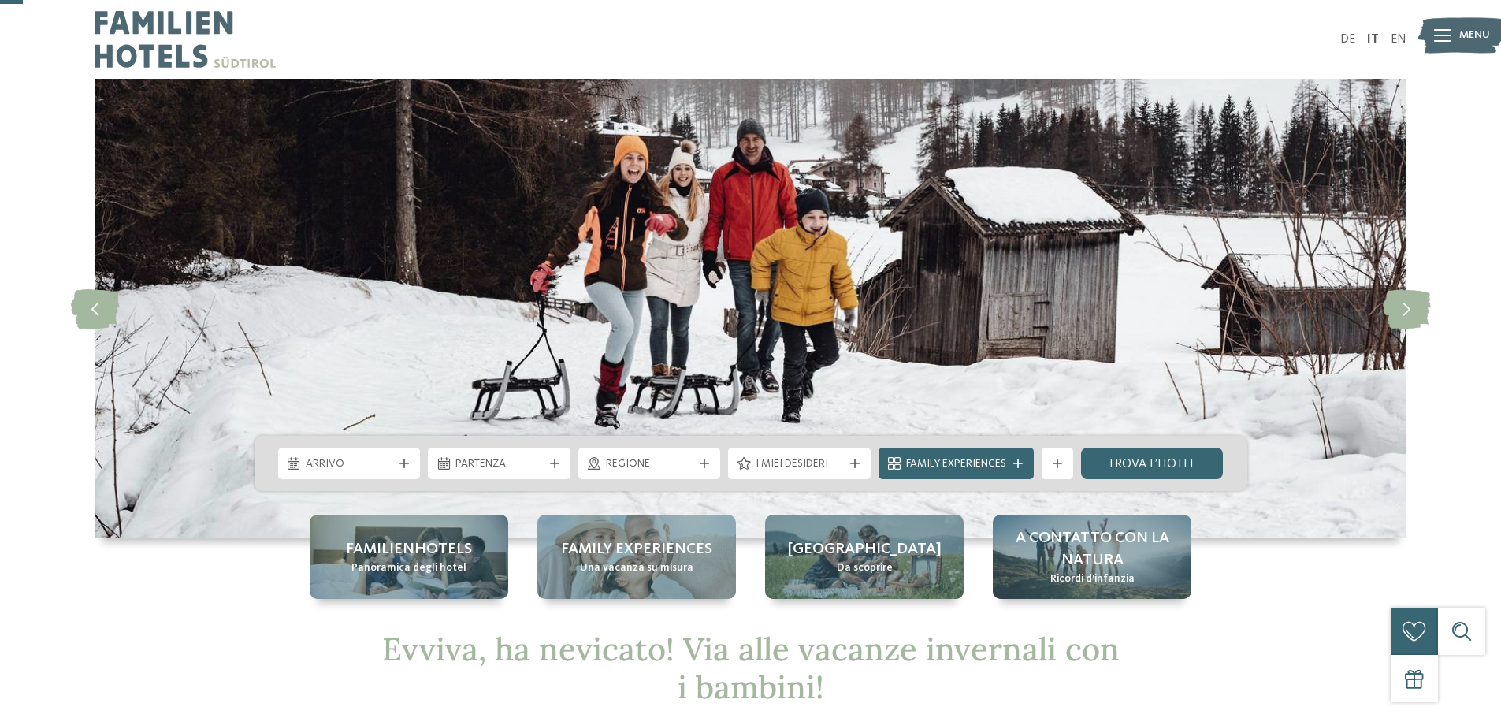  Describe the element at coordinates (1092, 556) in the screenshot. I see `a: Vacanze invernali con bambini? Solo in Alto Adige! A contatto con la natura Ricordi d’infanzia` at that location.